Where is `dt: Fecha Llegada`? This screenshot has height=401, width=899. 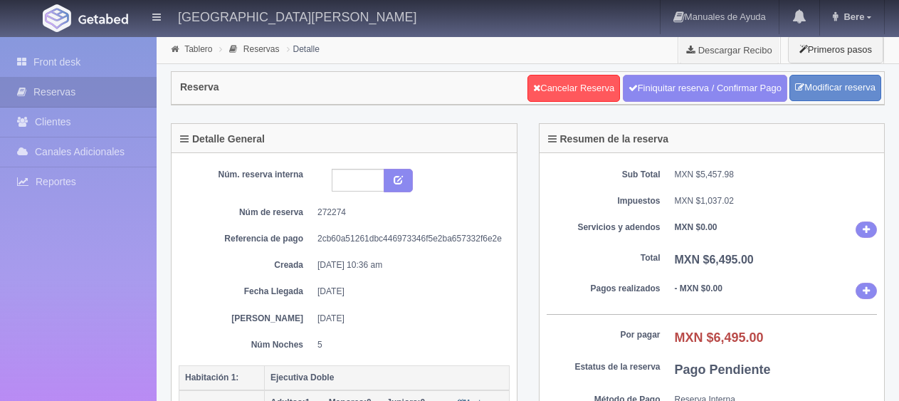 dt: Fecha Llegada is located at coordinates (246, 291).